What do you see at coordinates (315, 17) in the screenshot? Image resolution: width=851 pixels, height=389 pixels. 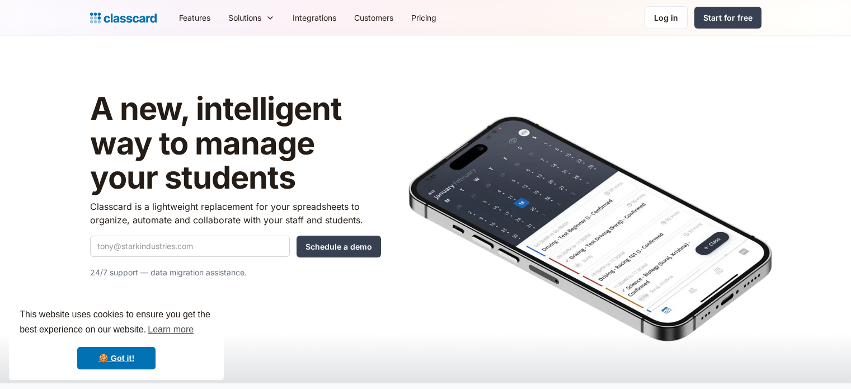 I see `a: Integrations` at bounding box center [315, 17].